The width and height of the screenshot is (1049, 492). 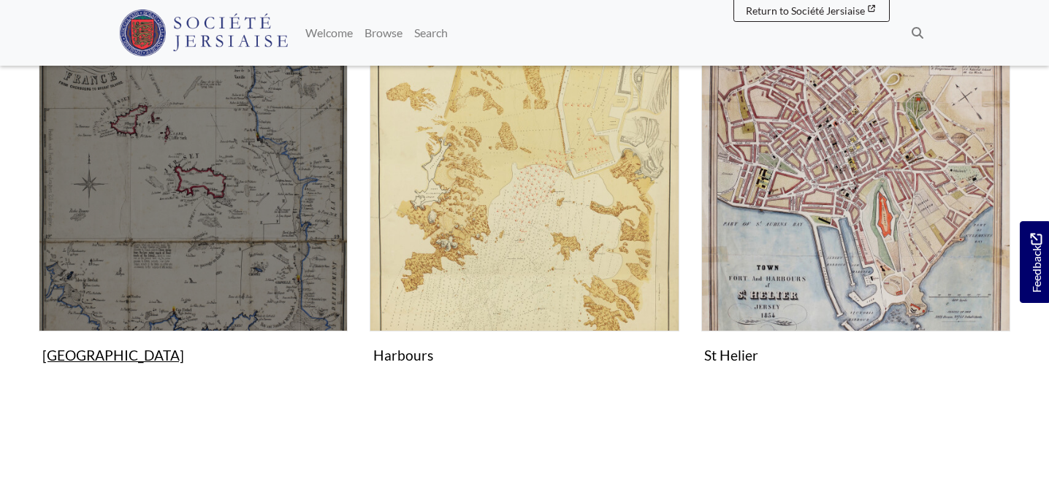 What do you see at coordinates (203, 33) in the screenshot?
I see `img: Société Jersiaise` at bounding box center [203, 33].